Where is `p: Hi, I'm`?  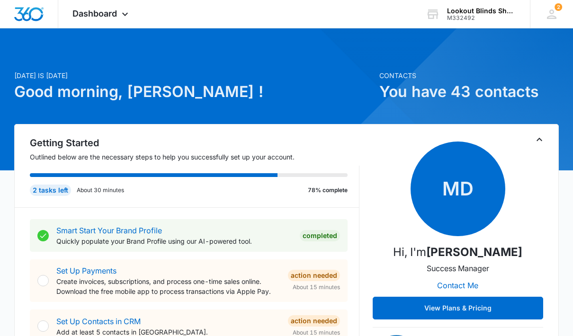
p: Hi, I'm is located at coordinates (457, 252).